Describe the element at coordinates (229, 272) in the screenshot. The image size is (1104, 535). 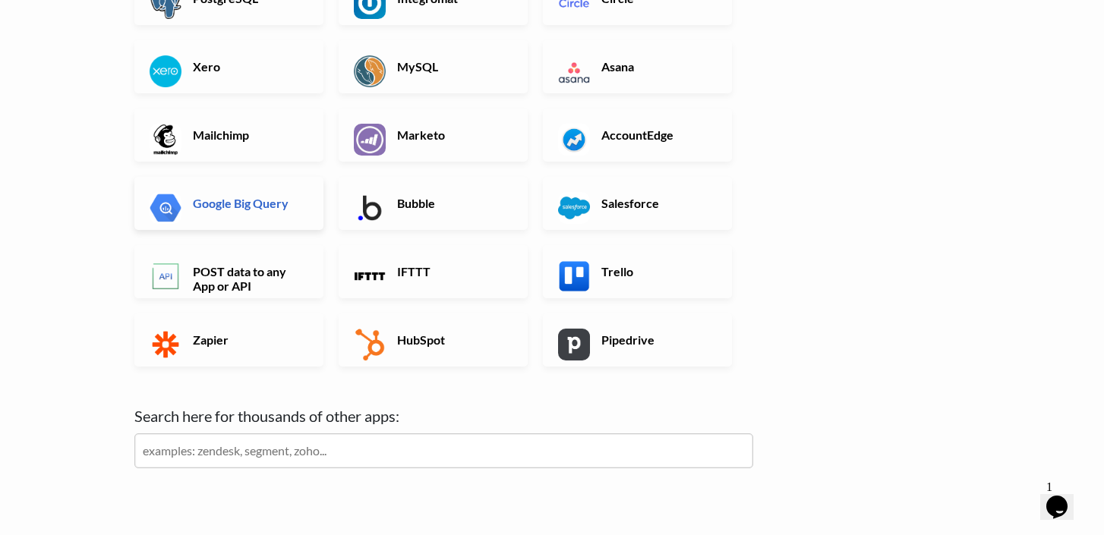
I see `a: POST data to any App or API` at that location.